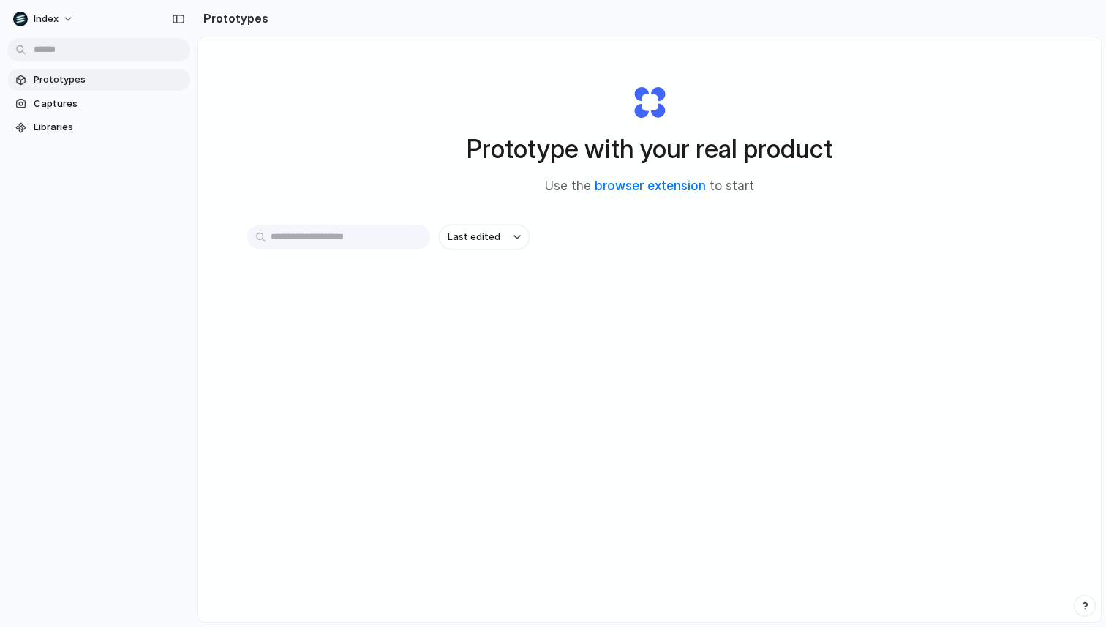 Image resolution: width=1106 pixels, height=627 pixels. I want to click on a: Libraries, so click(99, 127).